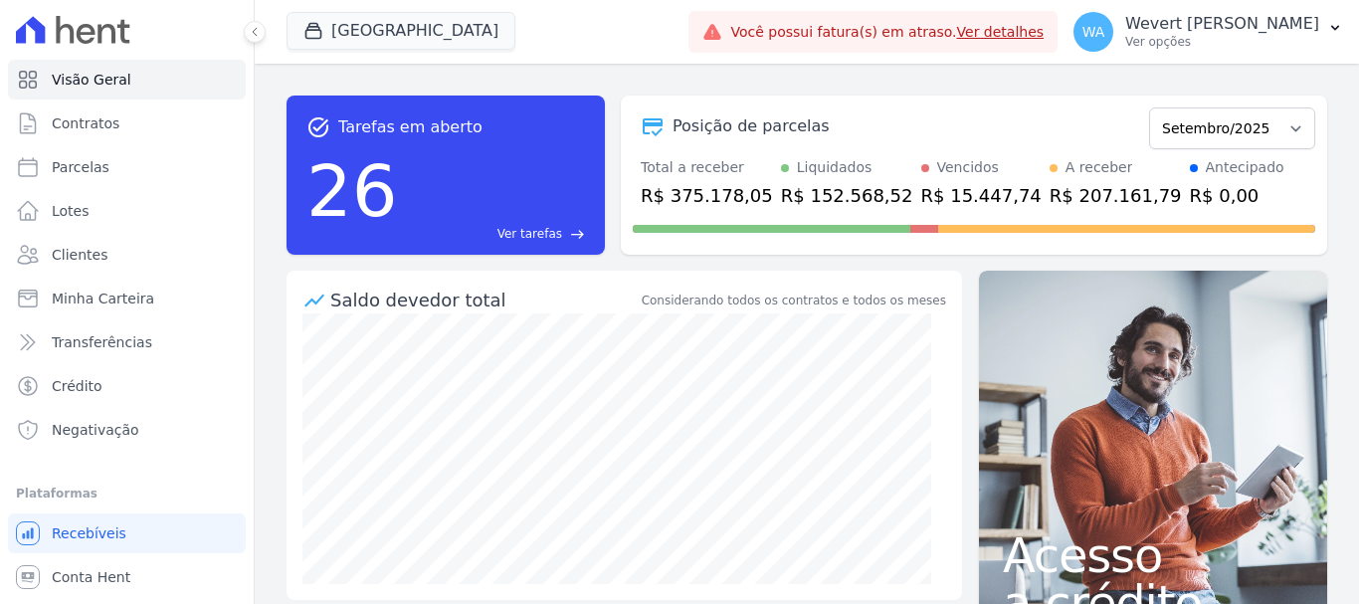 The image size is (1359, 604). What do you see at coordinates (126, 123) in the screenshot?
I see `a: Contratos` at bounding box center [126, 123].